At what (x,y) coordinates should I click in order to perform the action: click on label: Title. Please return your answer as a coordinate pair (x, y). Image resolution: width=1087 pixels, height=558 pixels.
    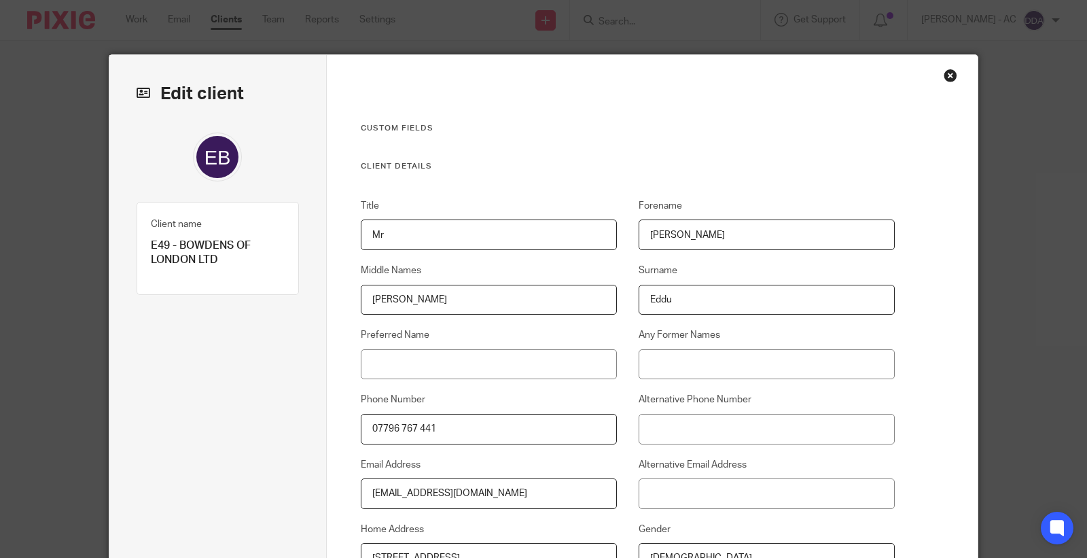
    Looking at the image, I should click on (489, 206).